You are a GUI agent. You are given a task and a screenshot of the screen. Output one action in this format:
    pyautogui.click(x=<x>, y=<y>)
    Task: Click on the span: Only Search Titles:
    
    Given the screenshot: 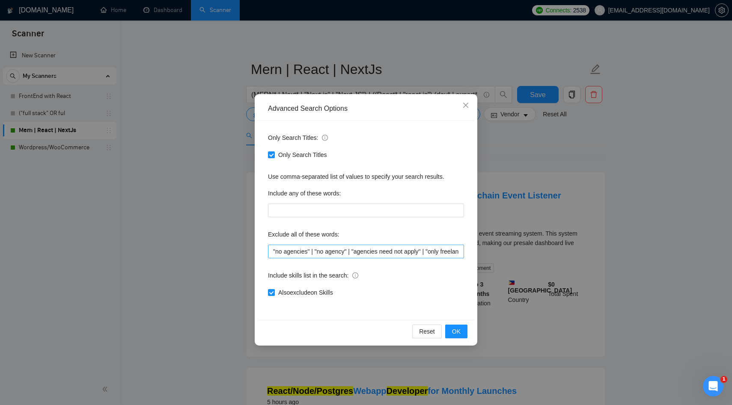 What is the action you would take?
    pyautogui.click(x=298, y=138)
    